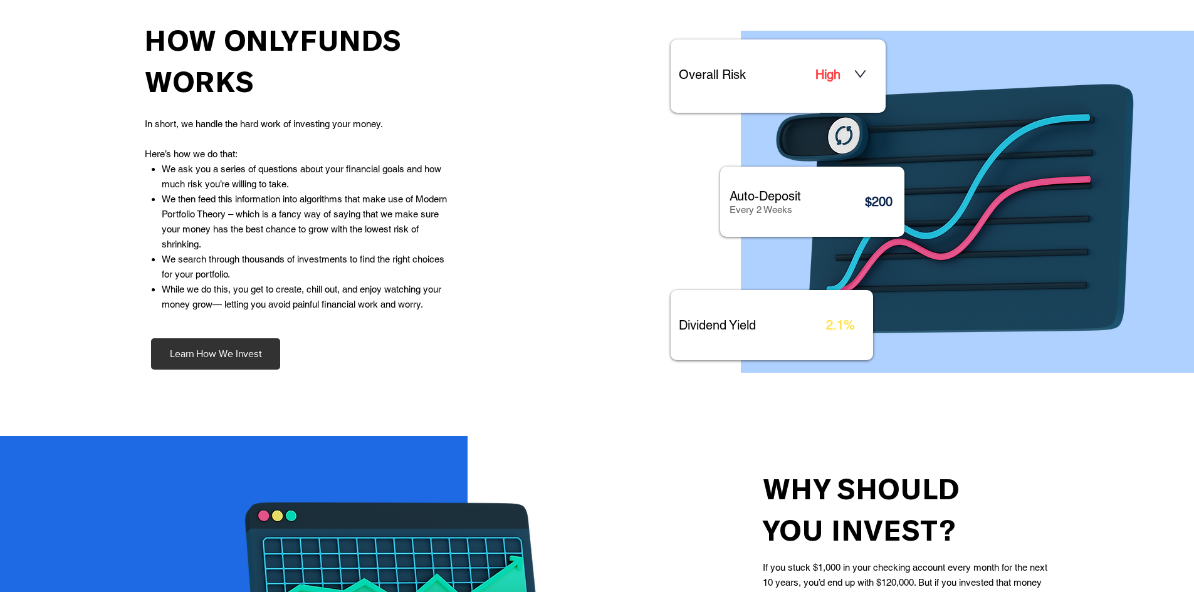 This screenshot has width=1194, height=592. What do you see at coordinates (712, 75) in the screenshot?
I see `span: Overall Risk` at bounding box center [712, 75].